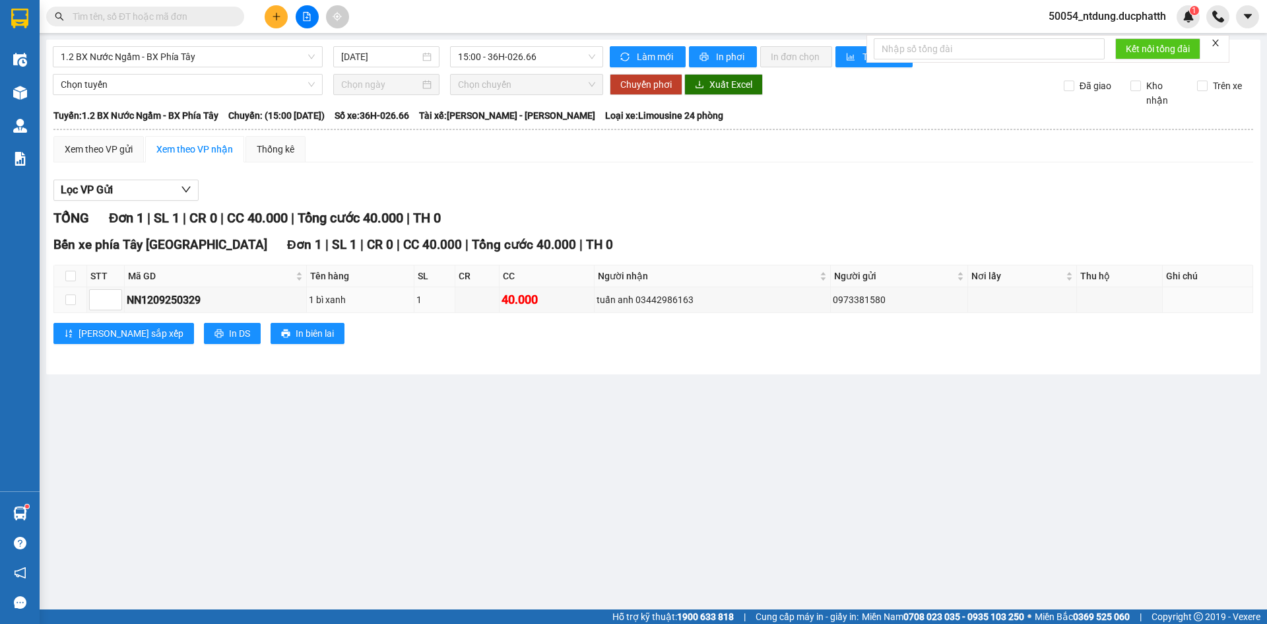 The image size is (1267, 624). What do you see at coordinates (1157, 49) in the screenshot?
I see `span: Kết nối tổng đài` at bounding box center [1157, 49].